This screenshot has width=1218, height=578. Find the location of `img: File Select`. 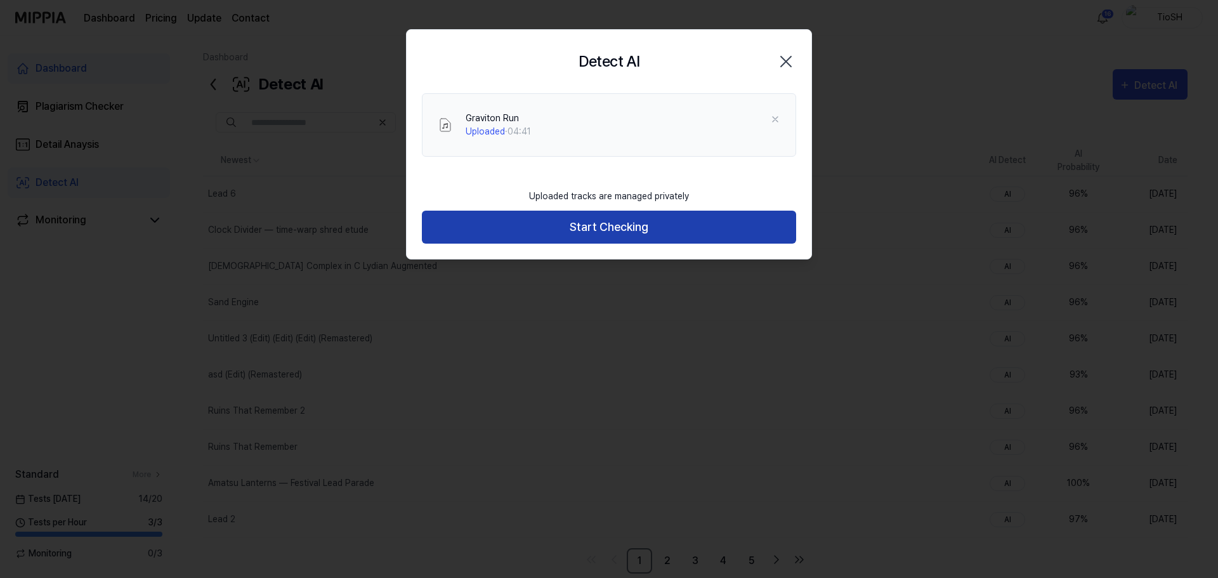

img: File Select is located at coordinates (445, 125).